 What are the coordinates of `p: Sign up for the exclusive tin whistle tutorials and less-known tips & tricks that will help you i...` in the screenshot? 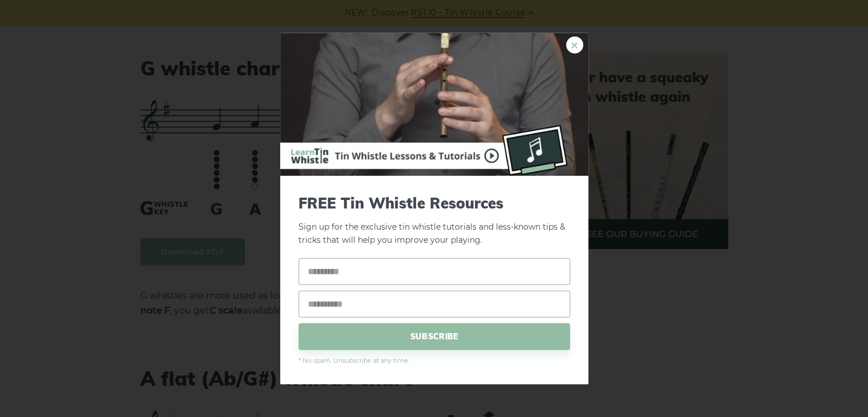 It's located at (434, 220).